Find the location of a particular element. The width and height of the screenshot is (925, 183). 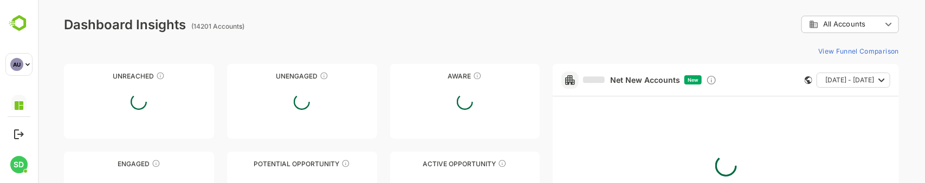

div: These accounts are warm, further nurturing would qualify them to MQAs is located at coordinates (118, 164).